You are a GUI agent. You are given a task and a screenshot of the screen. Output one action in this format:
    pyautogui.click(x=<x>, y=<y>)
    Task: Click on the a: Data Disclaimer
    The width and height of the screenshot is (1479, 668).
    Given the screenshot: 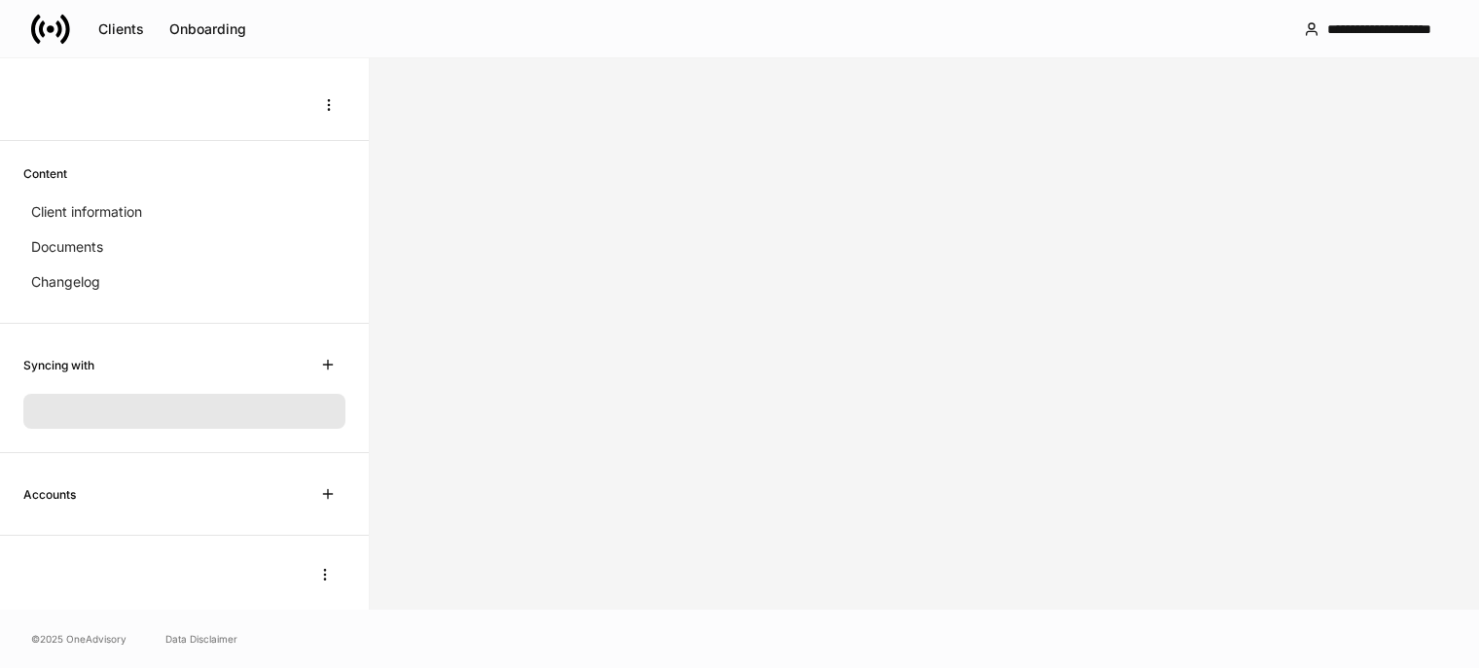 What is the action you would take?
    pyautogui.click(x=201, y=639)
    